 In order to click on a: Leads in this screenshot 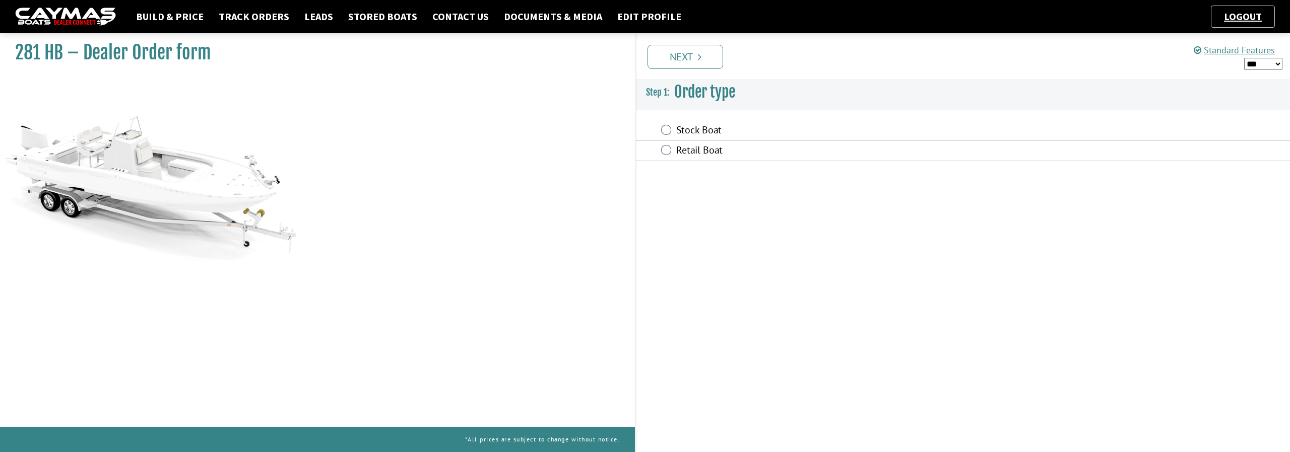, I will do `click(318, 17)`.